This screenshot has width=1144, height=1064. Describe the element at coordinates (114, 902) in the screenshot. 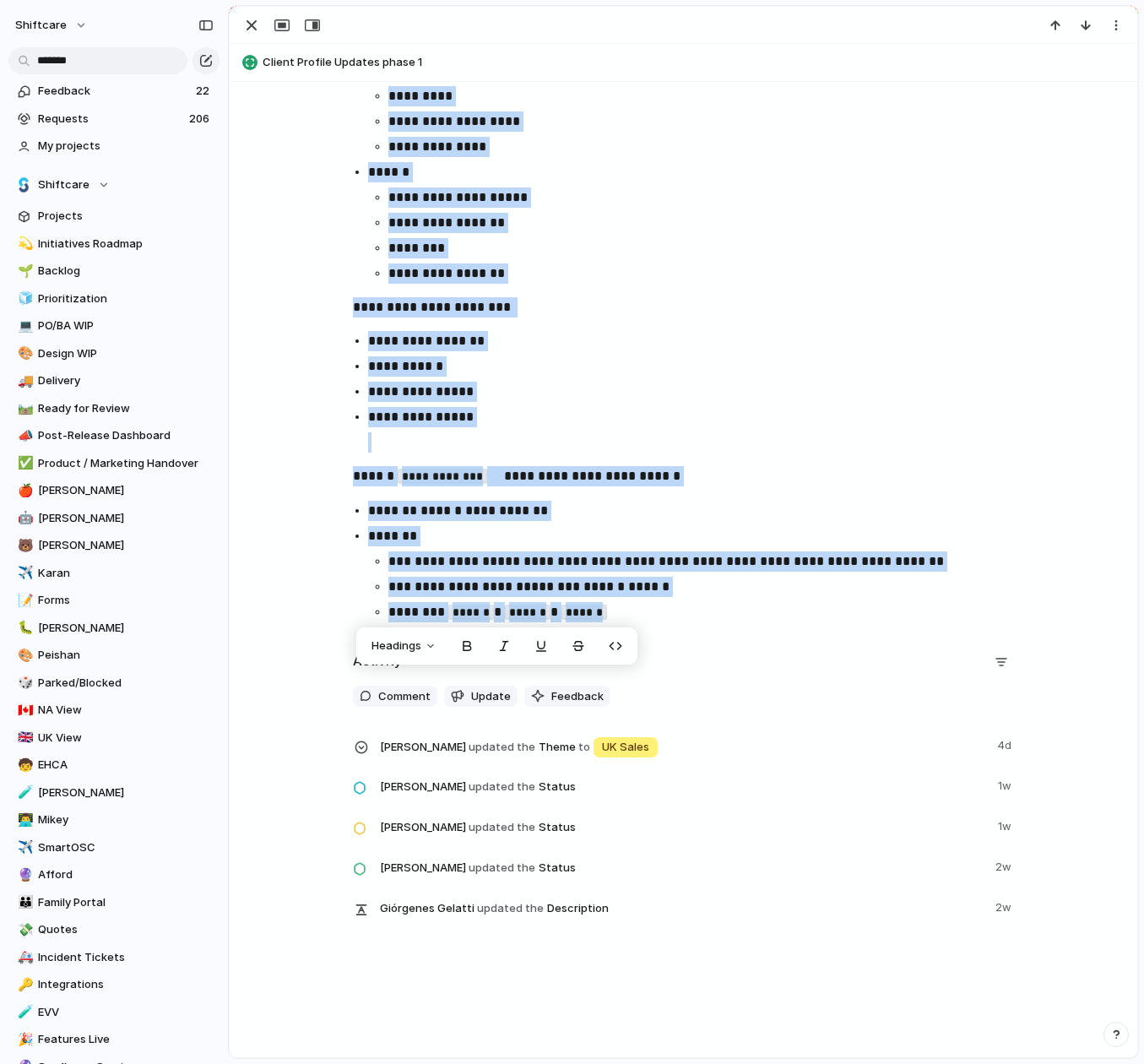

I see `div: 👪Family Portal` at that location.